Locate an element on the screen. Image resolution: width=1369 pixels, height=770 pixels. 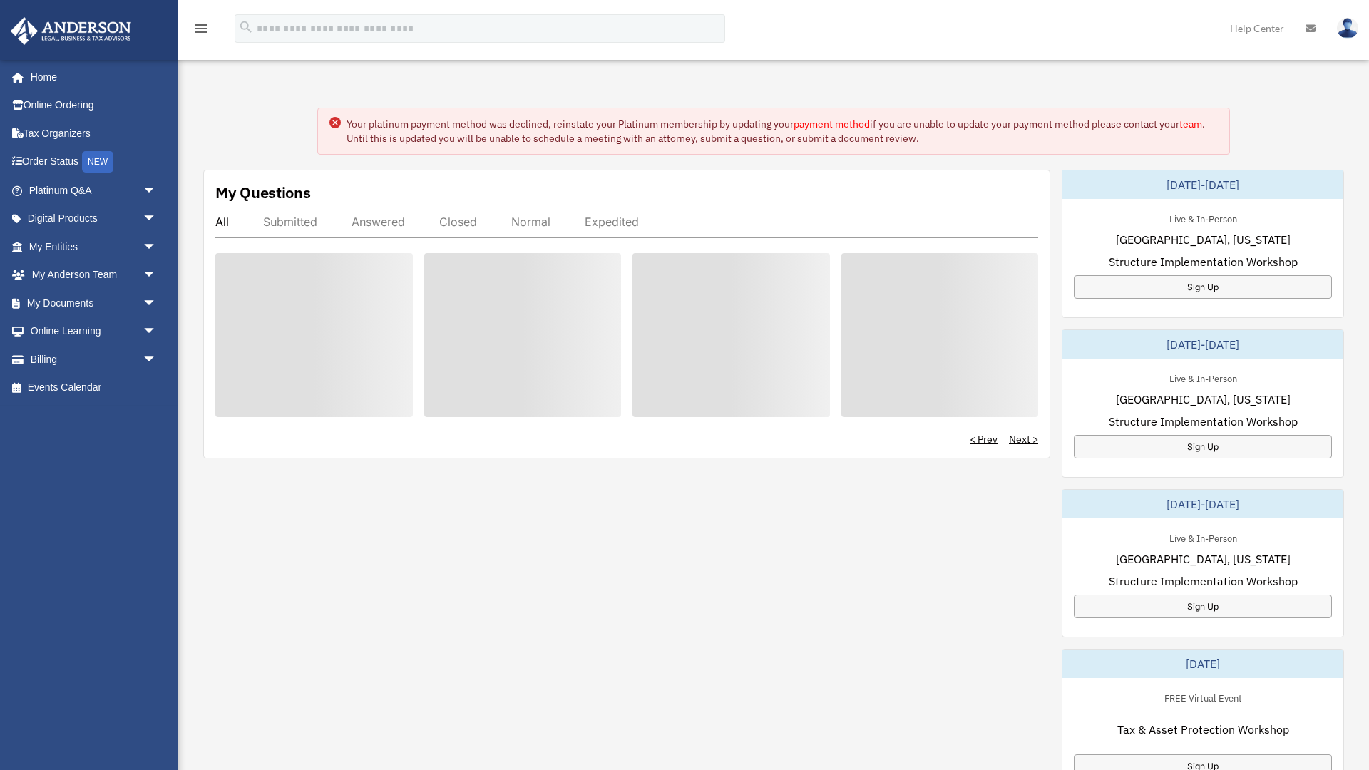
a: Next > is located at coordinates (1023, 439).